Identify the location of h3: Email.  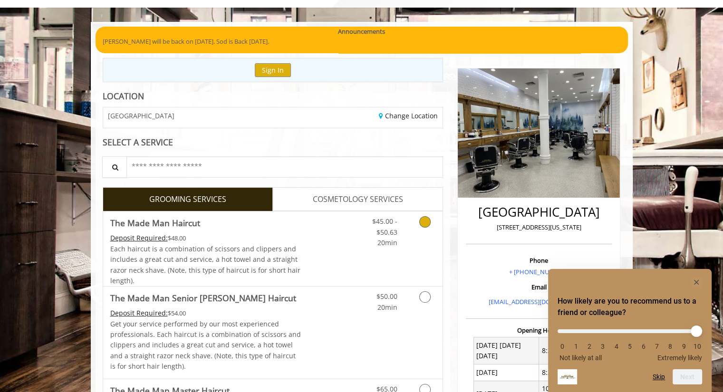
(538, 287).